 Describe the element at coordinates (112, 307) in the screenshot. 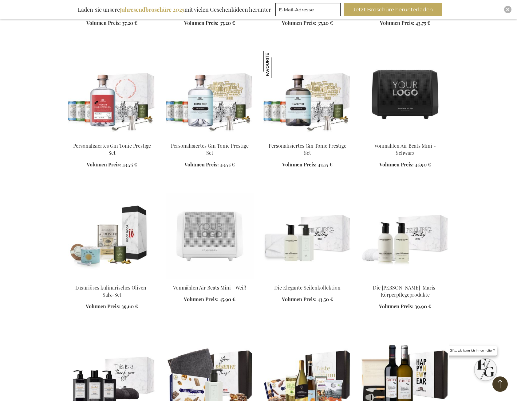

I see `a: Volumen Preis: 39,60 €` at that location.